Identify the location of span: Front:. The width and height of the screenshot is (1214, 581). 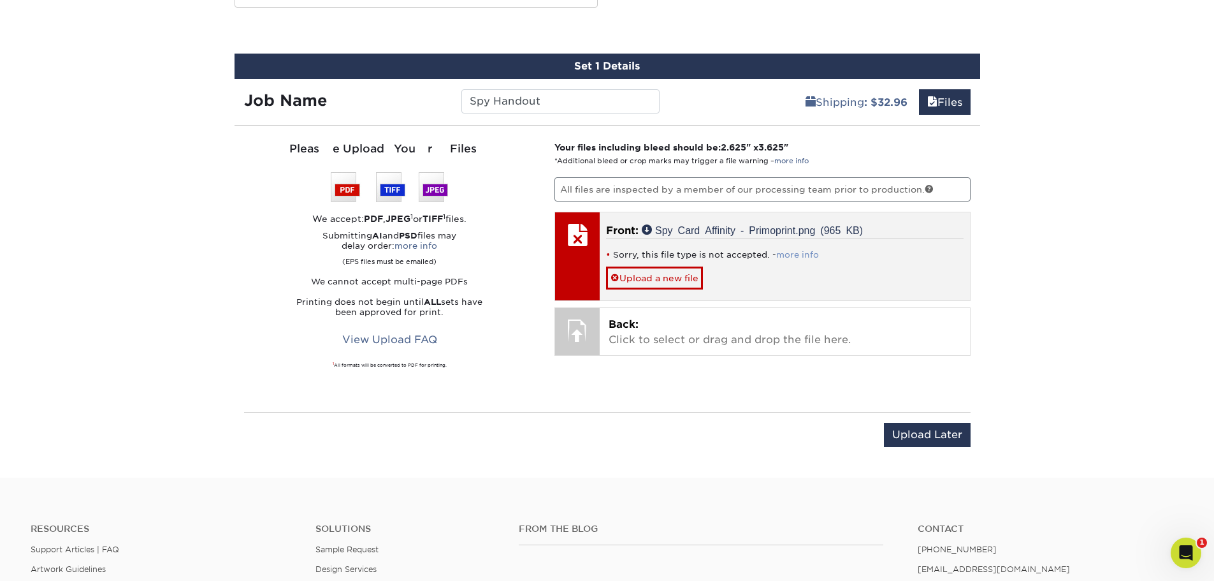
(622, 230).